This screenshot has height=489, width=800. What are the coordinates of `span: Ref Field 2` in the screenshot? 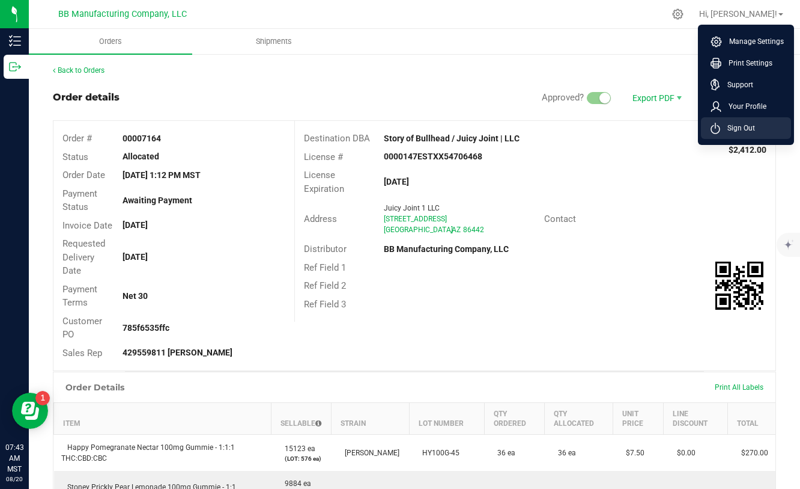 It's located at (325, 285).